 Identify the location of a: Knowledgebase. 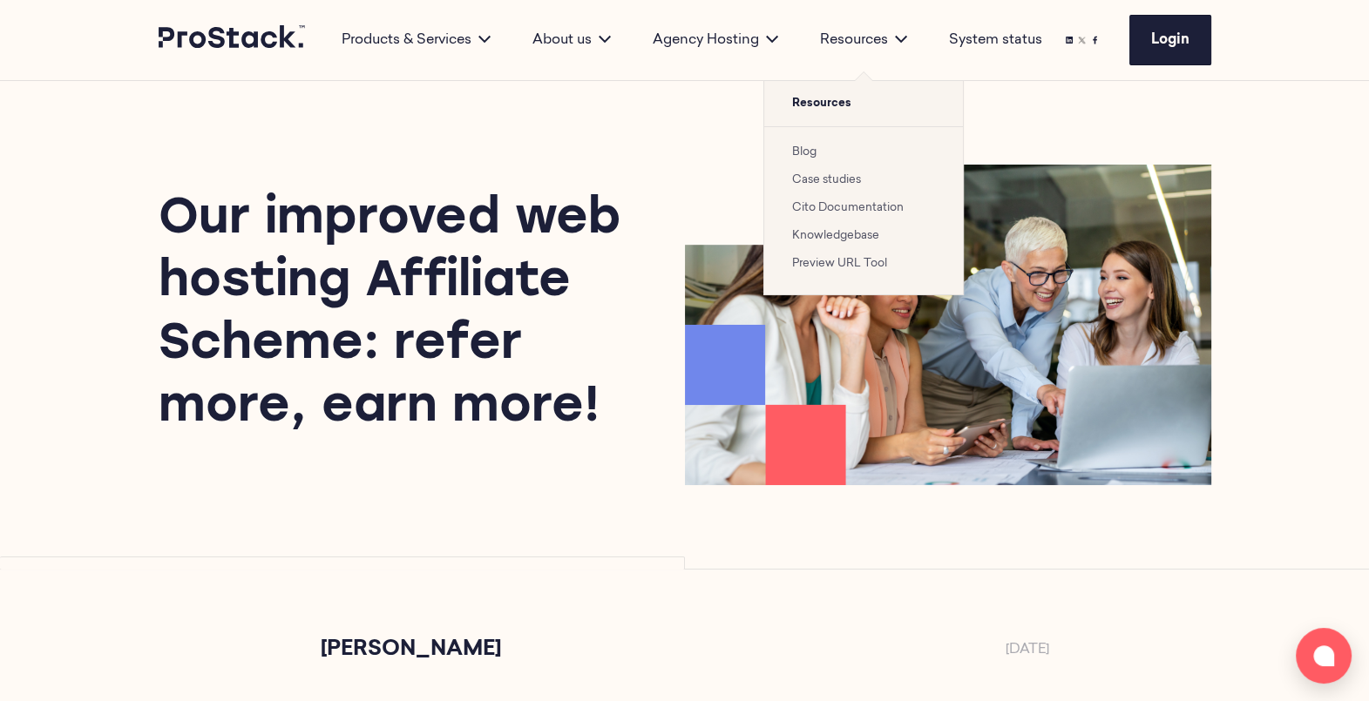
(836, 235).